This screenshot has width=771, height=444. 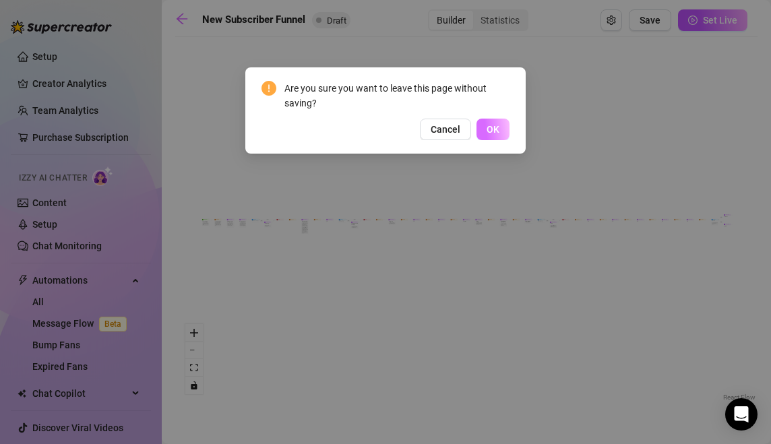 I want to click on div: Are you sure you want to leave this page without saving?, so click(x=397, y=96).